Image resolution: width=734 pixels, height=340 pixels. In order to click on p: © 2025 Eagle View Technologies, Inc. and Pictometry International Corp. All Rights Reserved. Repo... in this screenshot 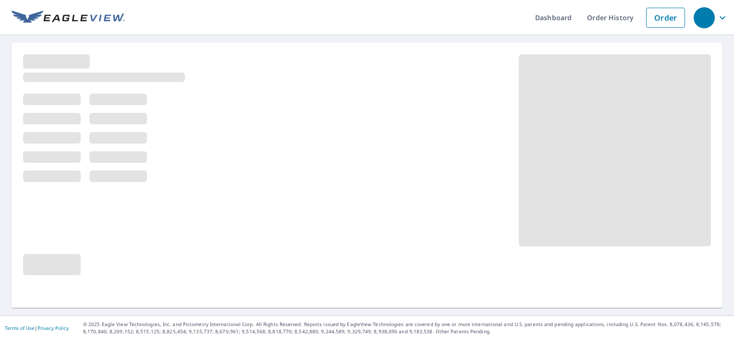, I will do `click(406, 328)`.